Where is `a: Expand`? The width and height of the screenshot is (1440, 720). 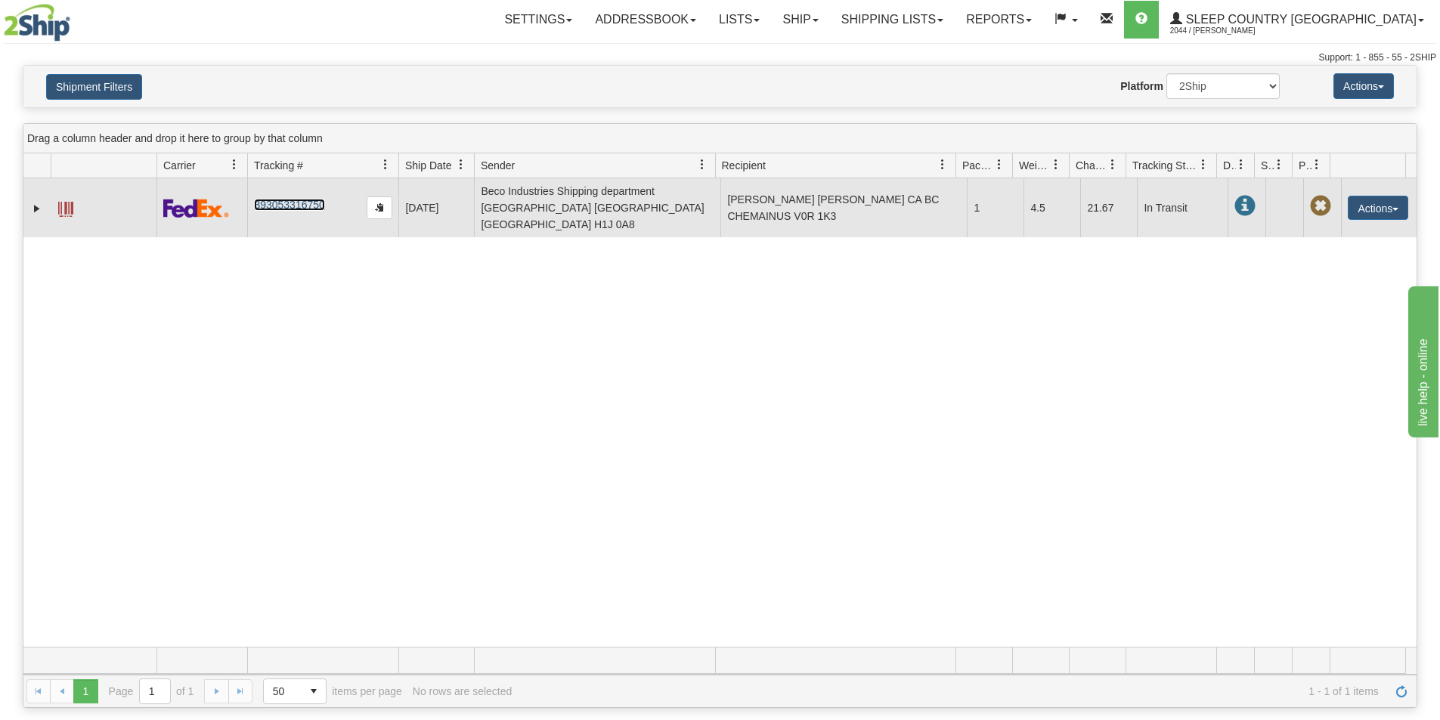
a: Expand is located at coordinates (37, 209).